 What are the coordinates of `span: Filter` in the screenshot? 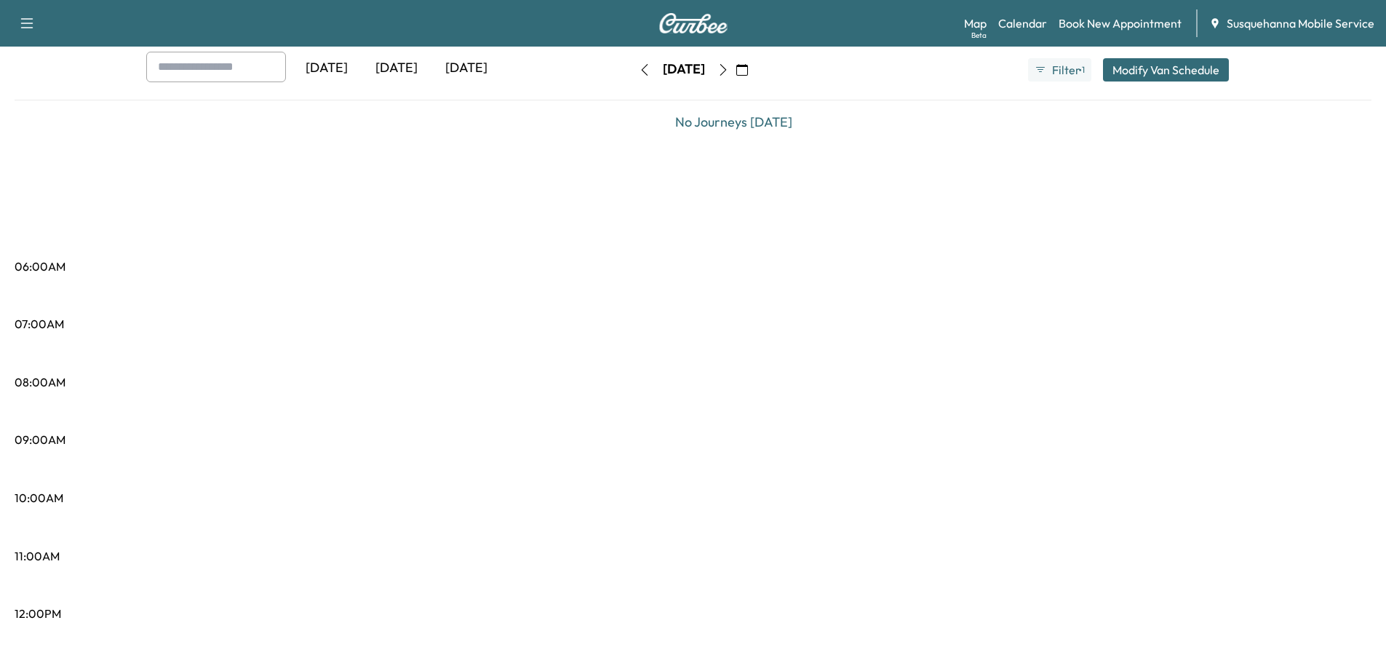 It's located at (1065, 70).